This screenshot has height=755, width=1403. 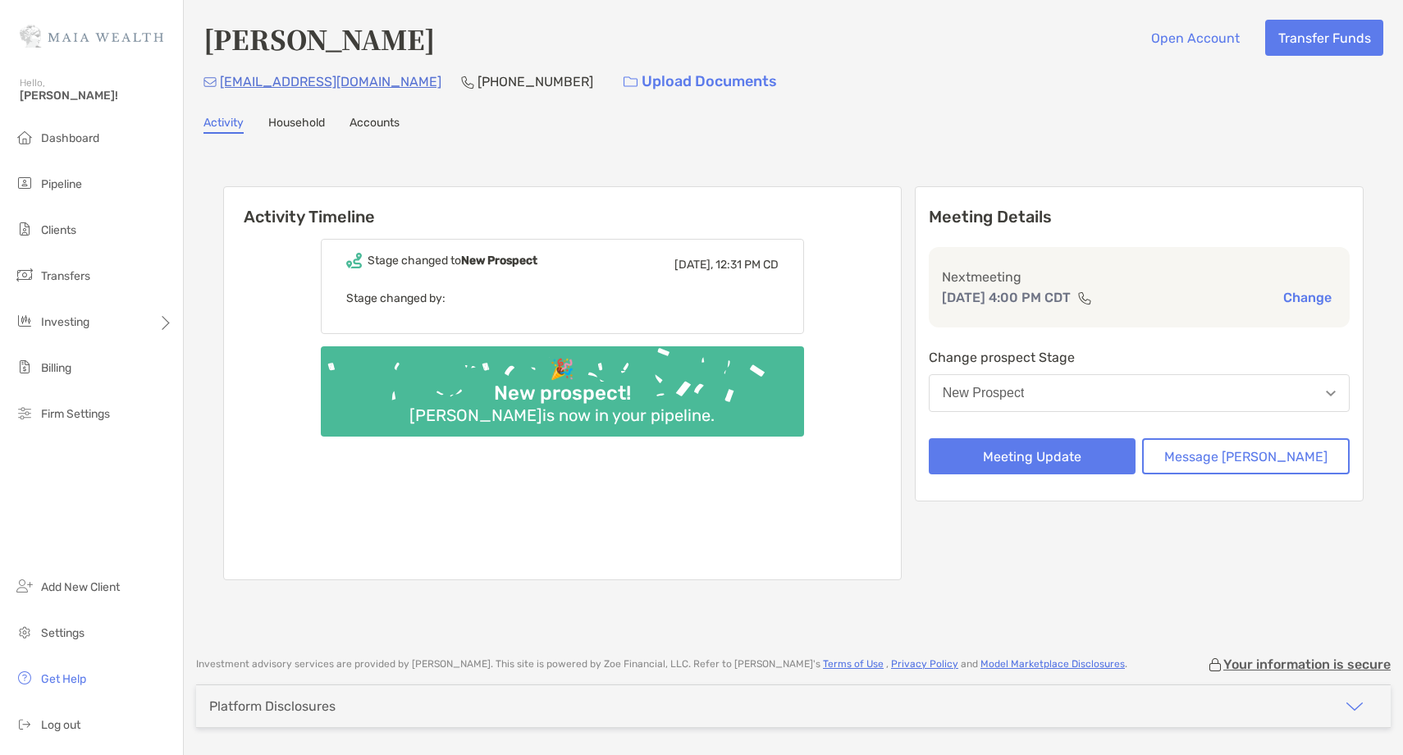 What do you see at coordinates (1307, 664) in the screenshot?
I see `p: Your information is secure` at bounding box center [1307, 664].